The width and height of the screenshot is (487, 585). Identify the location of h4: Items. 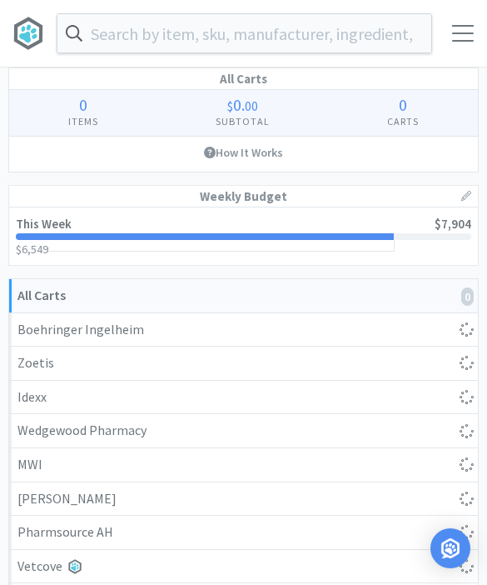
(82, 121).